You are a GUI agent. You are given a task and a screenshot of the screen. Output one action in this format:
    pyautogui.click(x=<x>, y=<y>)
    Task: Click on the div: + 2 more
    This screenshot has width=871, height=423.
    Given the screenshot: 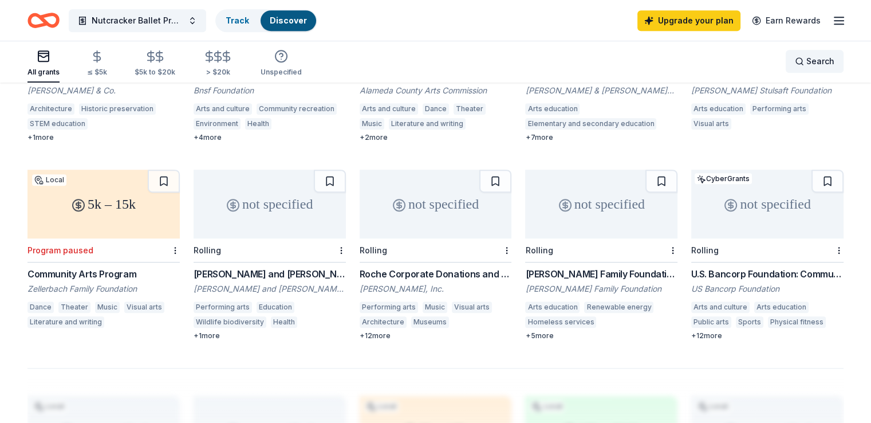 What is the action you would take?
    pyautogui.click(x=436, y=137)
    